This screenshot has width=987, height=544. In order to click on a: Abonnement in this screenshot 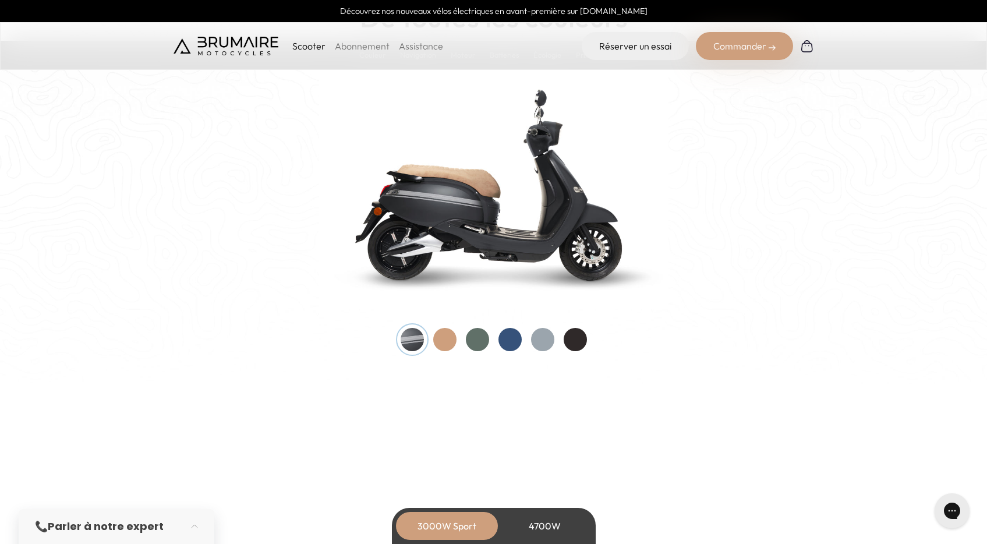, I will do `click(362, 46)`.